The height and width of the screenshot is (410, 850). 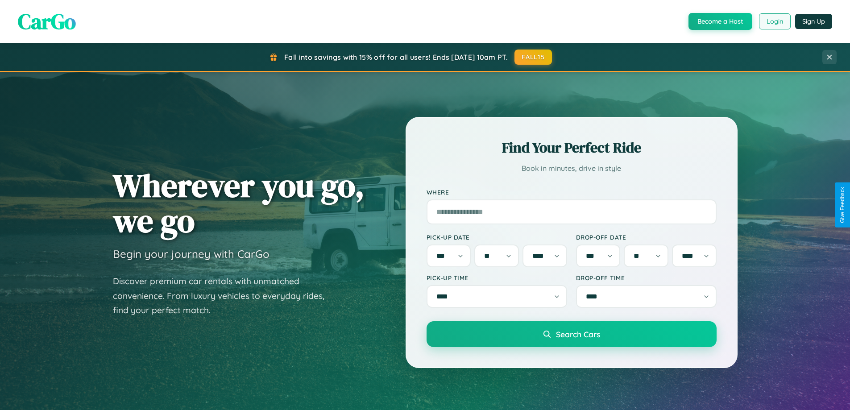 What do you see at coordinates (814, 21) in the screenshot?
I see `button: Sign Up` at bounding box center [814, 21].